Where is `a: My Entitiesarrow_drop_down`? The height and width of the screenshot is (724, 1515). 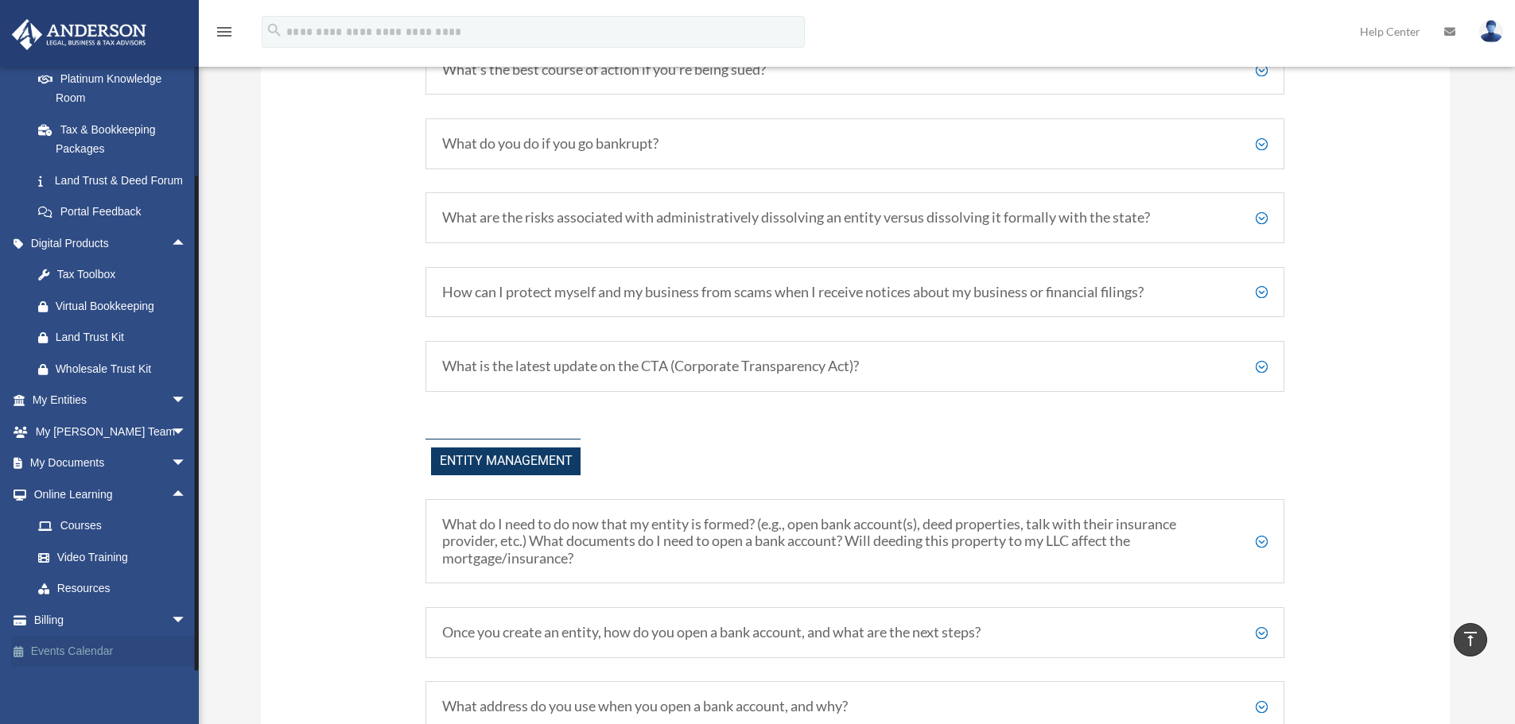
a: My Entitiesarrow_drop_down is located at coordinates (111, 401).